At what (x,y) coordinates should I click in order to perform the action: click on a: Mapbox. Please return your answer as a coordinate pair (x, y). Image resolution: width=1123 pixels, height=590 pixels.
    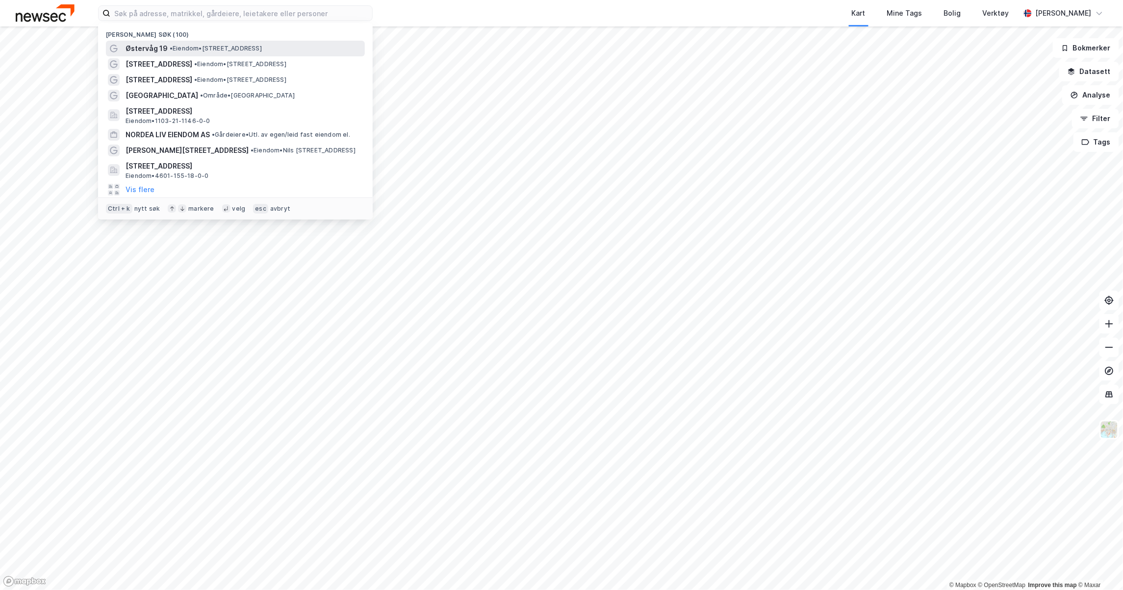
    Looking at the image, I should click on (962, 585).